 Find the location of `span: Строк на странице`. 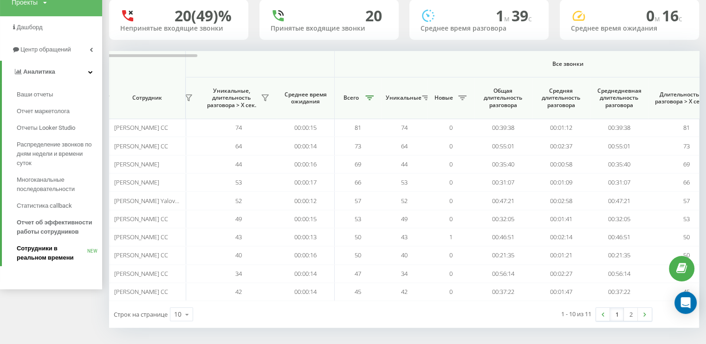

span: Строк на странице is located at coordinates (141, 315).